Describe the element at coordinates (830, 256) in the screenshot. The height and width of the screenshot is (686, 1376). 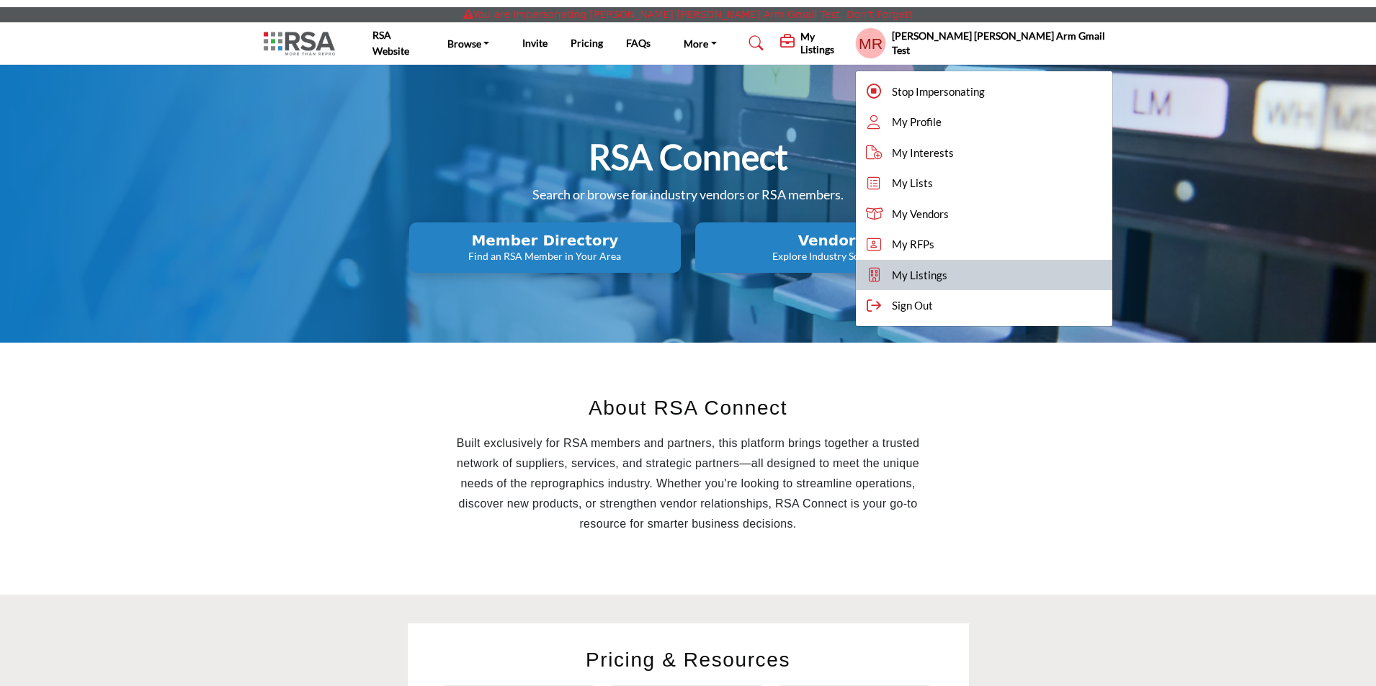
I see `p: Explore Industry Solutions` at that location.